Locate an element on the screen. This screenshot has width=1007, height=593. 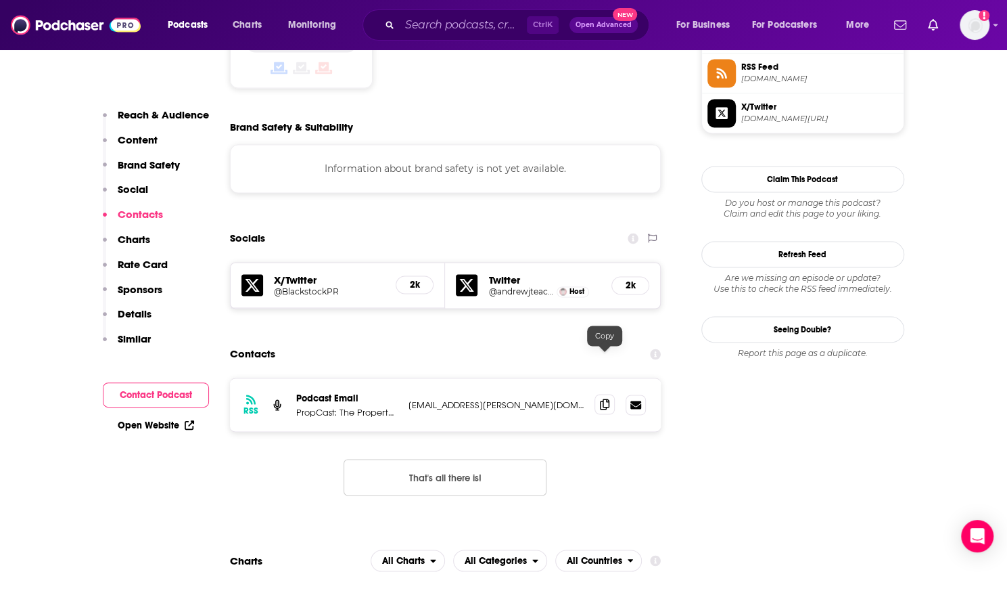
button: Sponsors is located at coordinates (133, 295).